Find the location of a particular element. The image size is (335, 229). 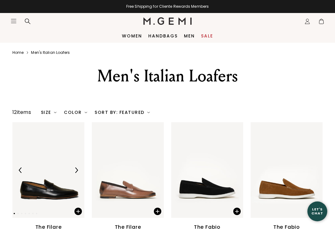

div: Let's Chat is located at coordinates (317, 211).